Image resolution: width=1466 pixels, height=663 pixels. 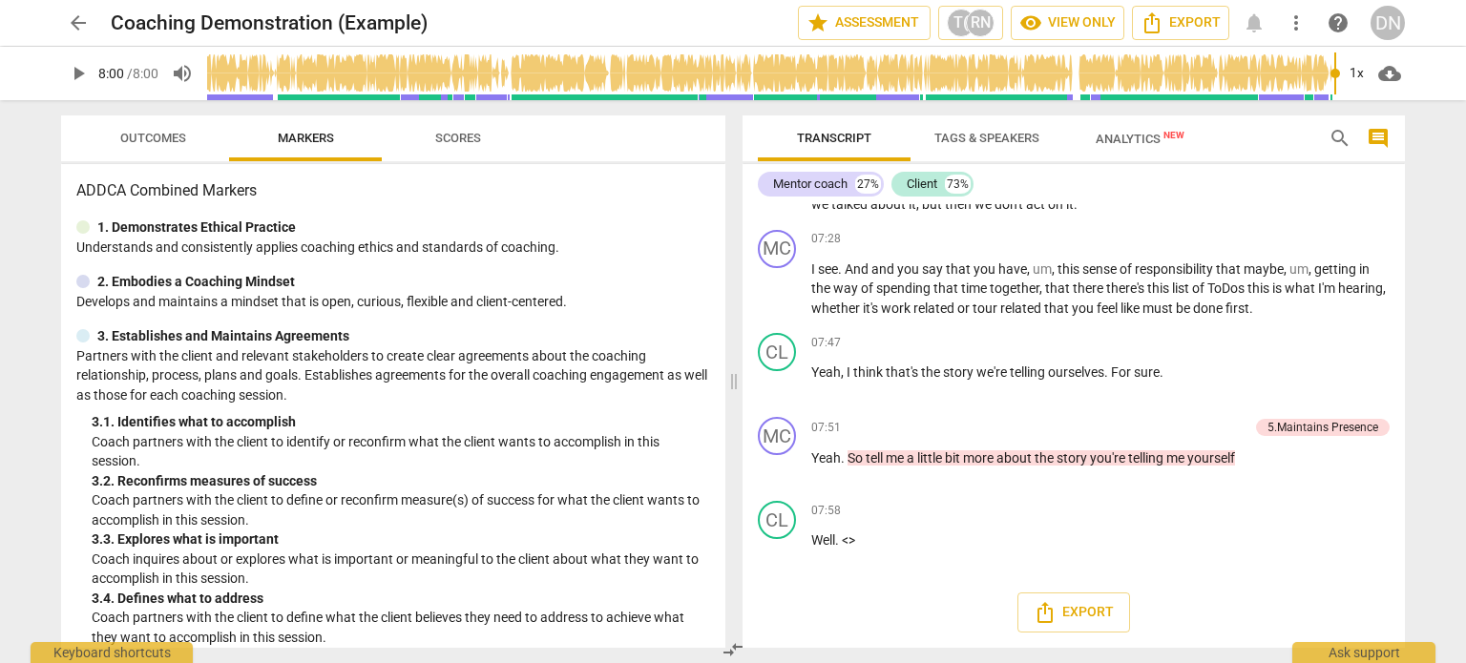 I want to click on span: more, so click(x=979, y=458).